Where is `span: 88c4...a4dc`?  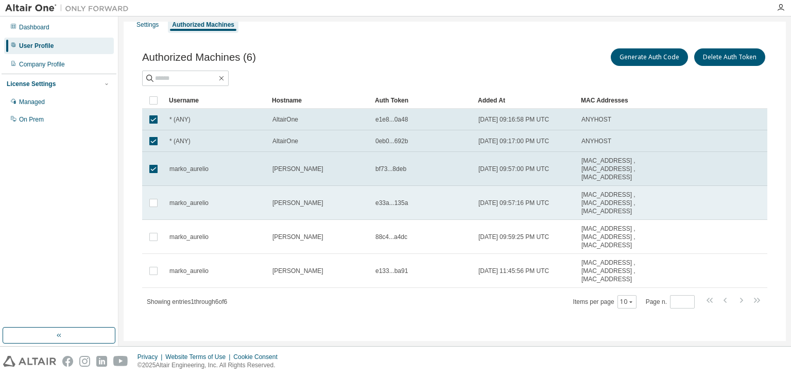 span: 88c4...a4dc is located at coordinates (392, 237).